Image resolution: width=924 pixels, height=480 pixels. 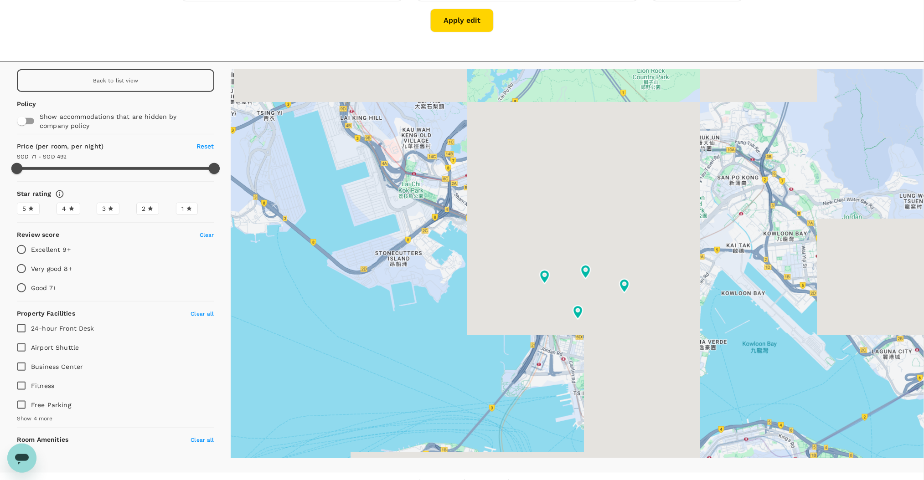 What do you see at coordinates (182, 209) in the screenshot?
I see `span: 1` at bounding box center [182, 209].